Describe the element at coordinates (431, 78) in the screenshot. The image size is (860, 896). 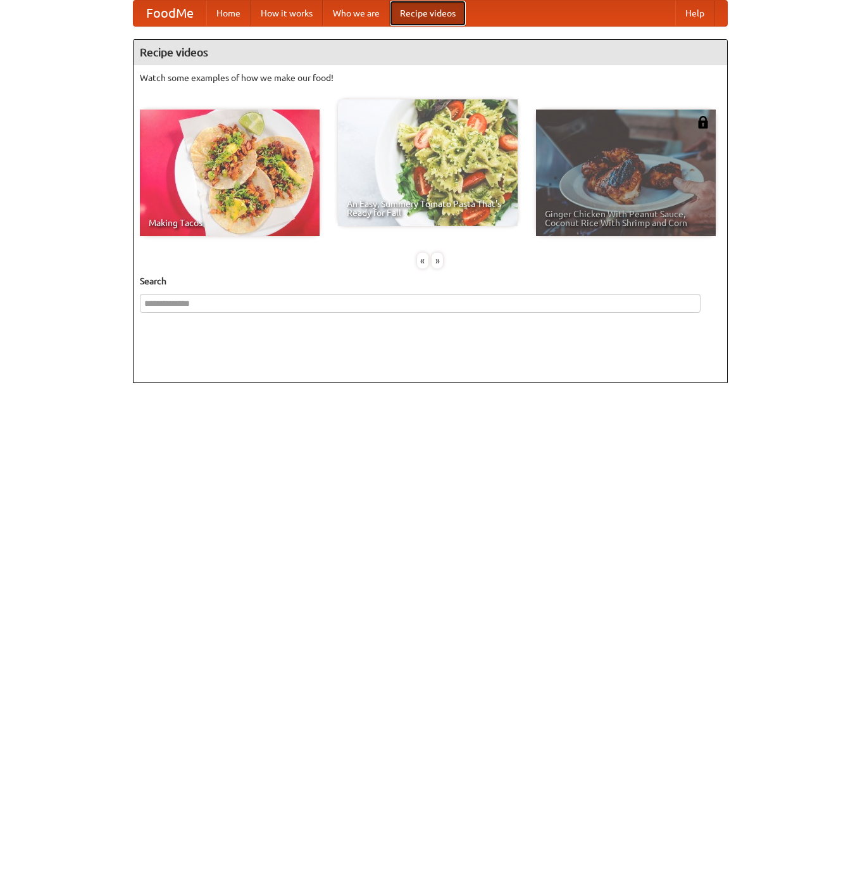
I see `p: Watch some examples of how we make our food!` at that location.